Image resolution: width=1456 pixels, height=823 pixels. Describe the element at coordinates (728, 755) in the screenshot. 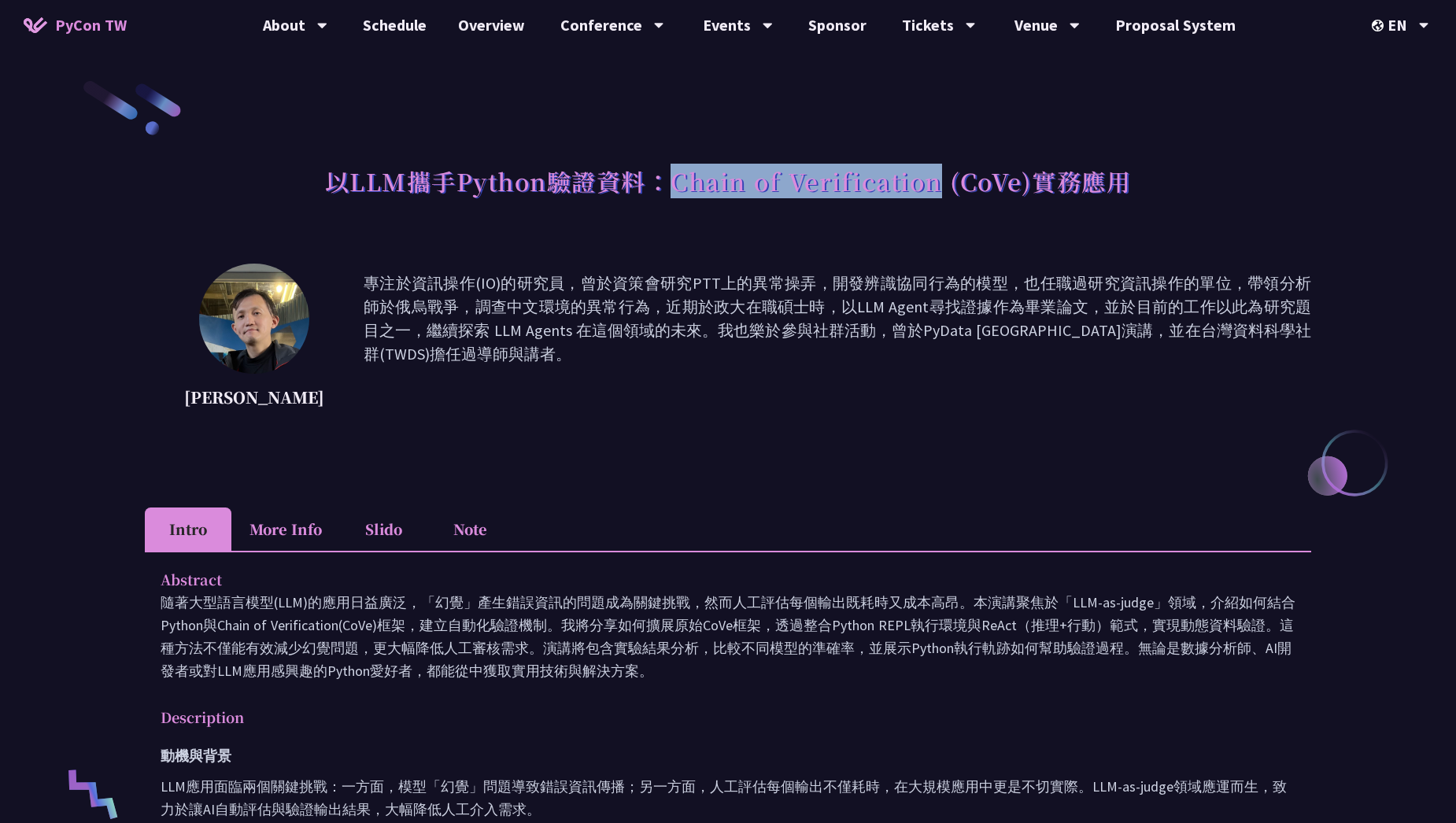

I see `h3: 動機與背景` at that location.